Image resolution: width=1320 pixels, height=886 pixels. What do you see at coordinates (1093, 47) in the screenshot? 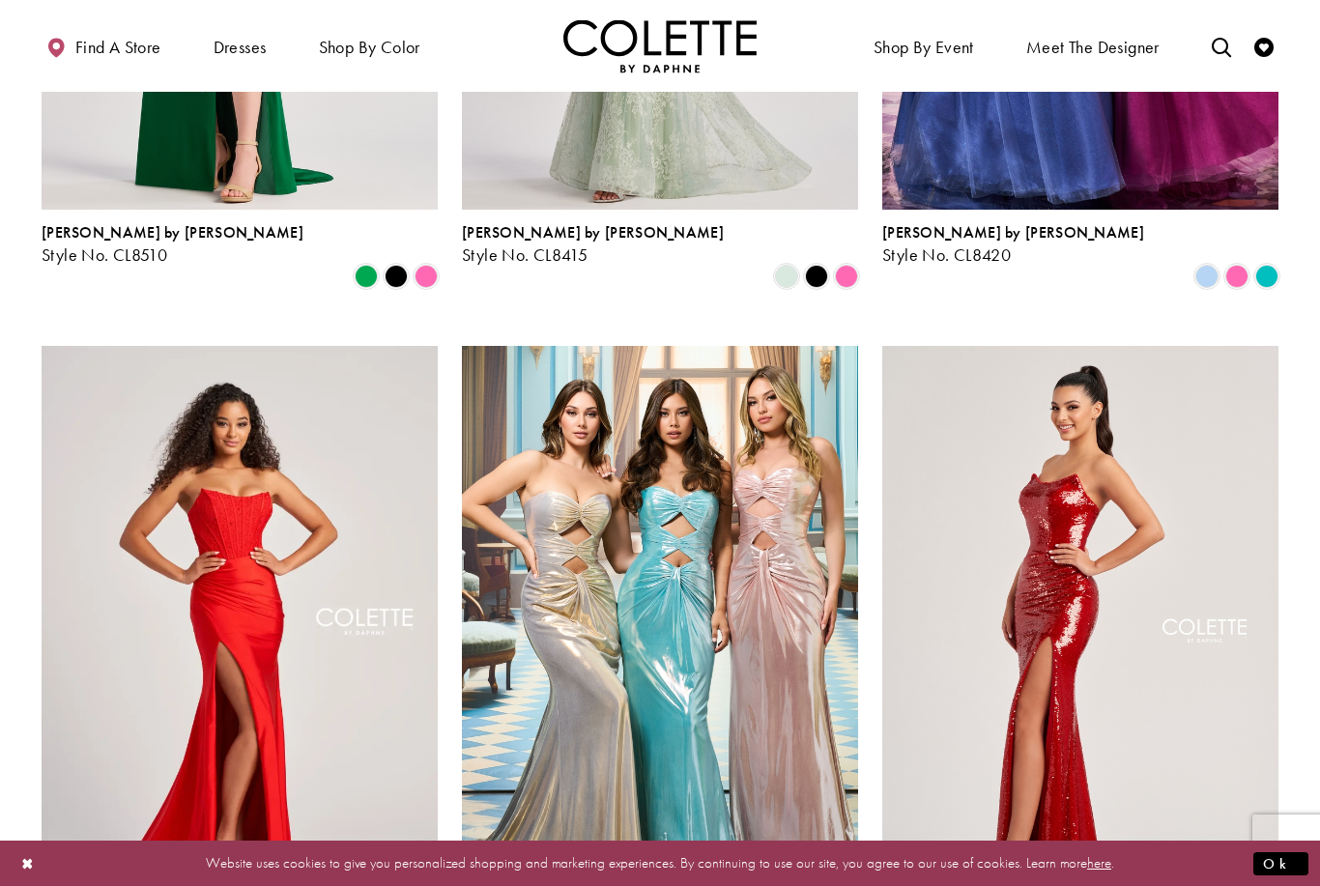
I see `span: Meet the designer` at bounding box center [1093, 47].